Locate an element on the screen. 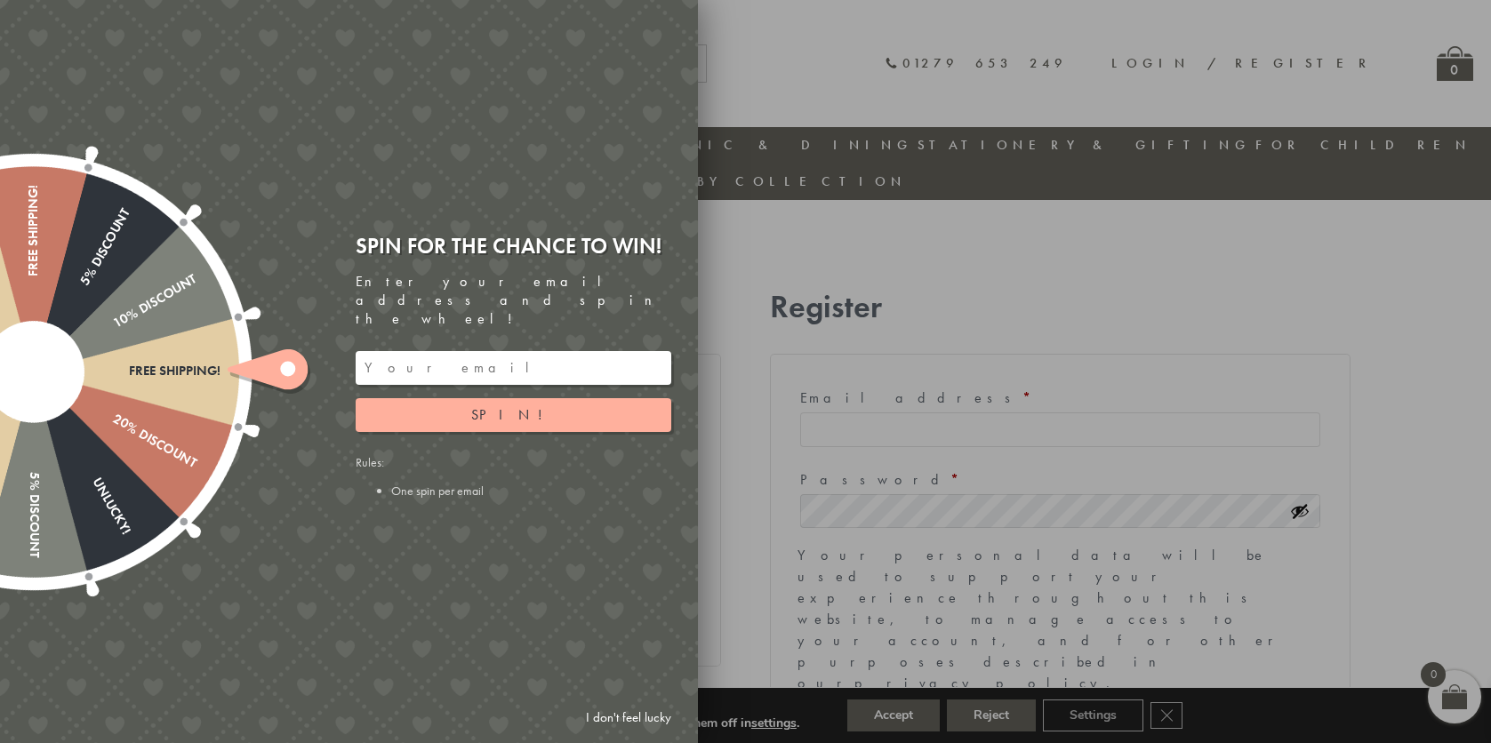 The height and width of the screenshot is (743, 1491). li: One spin per email is located at coordinates (531, 491).